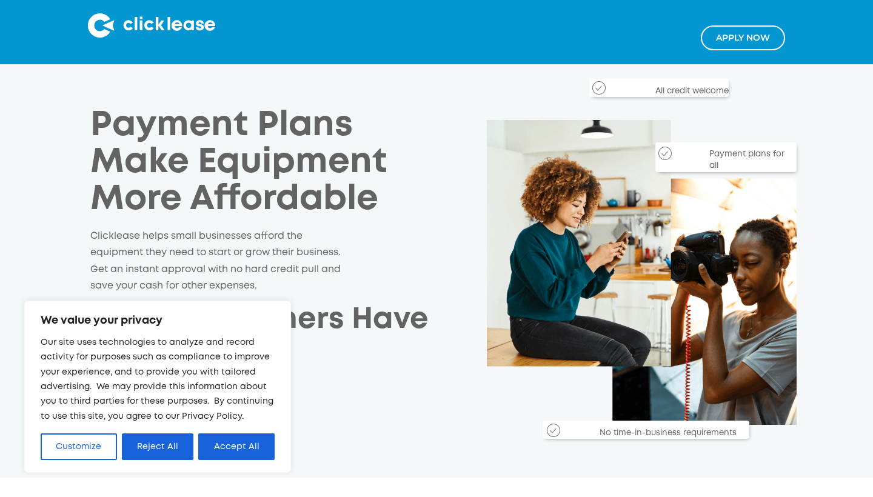  I want to click on button: Accept All, so click(236, 447).